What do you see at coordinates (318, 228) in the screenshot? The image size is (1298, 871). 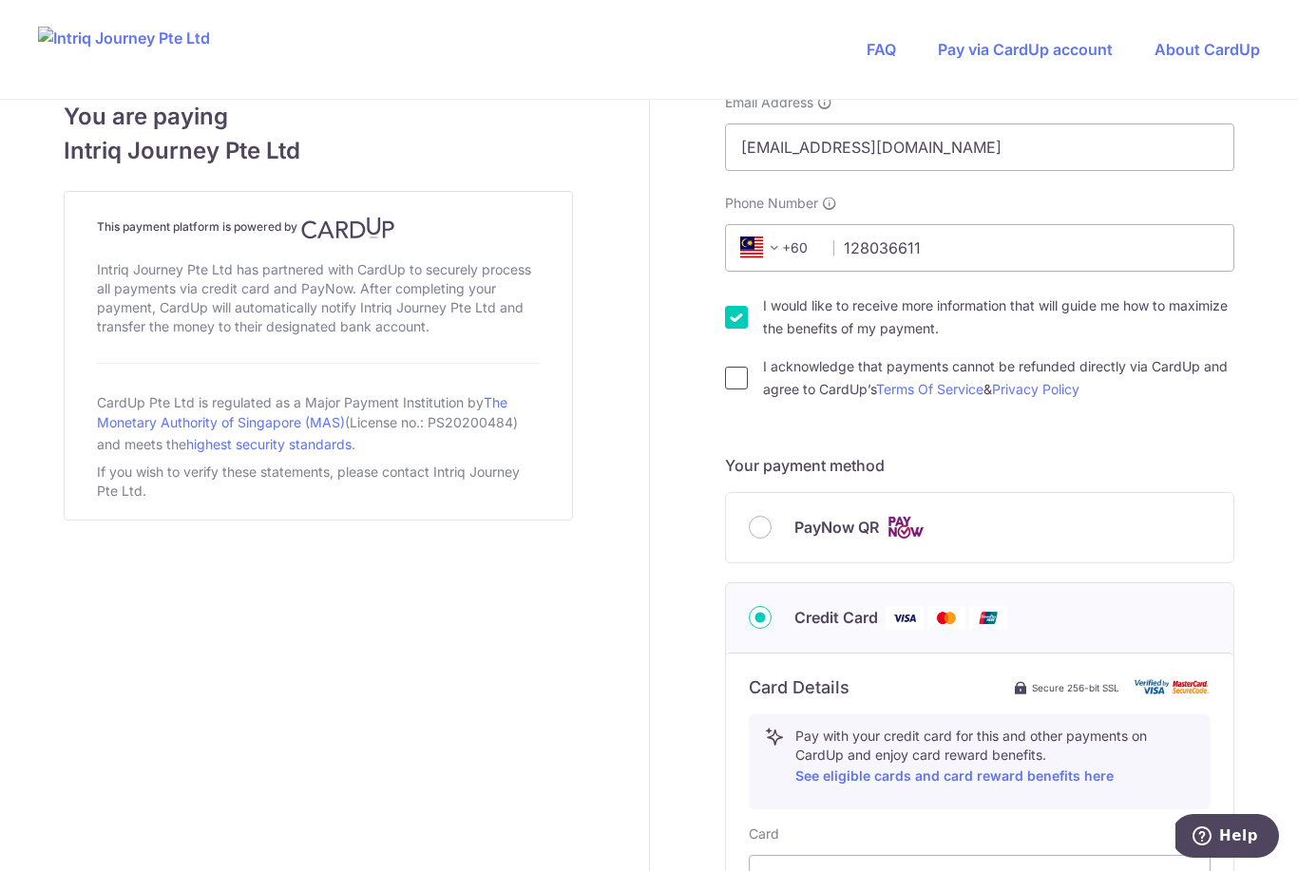 I see `h4: This payment platform is powered by` at bounding box center [318, 228].